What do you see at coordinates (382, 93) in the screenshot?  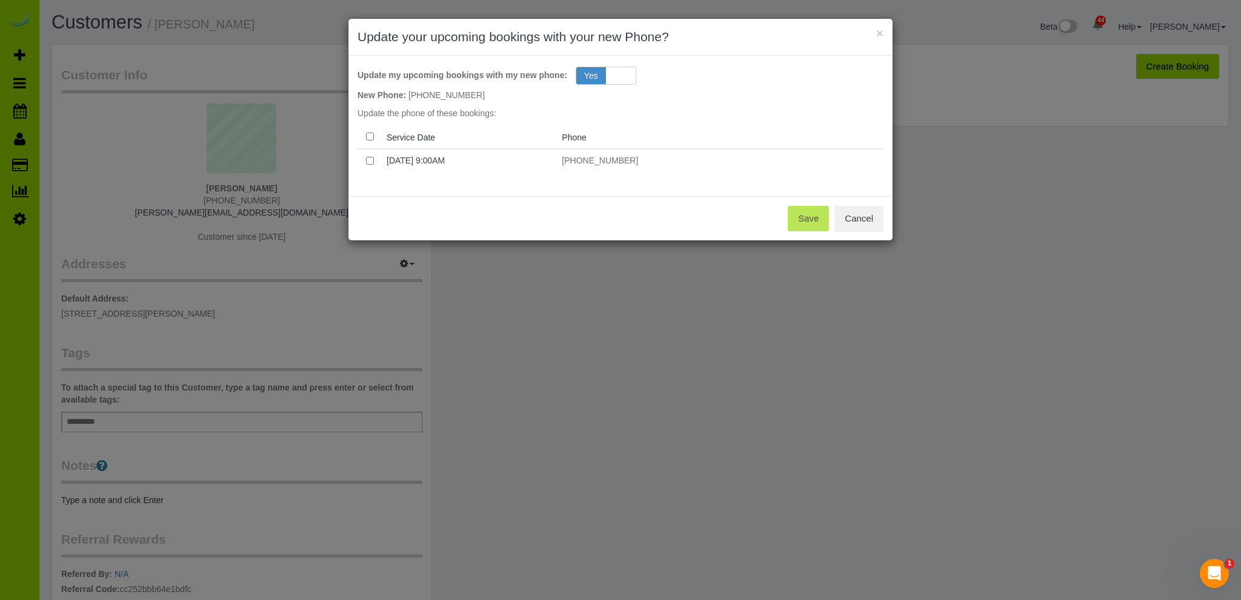 I see `label: New Phone:` at bounding box center [382, 93].